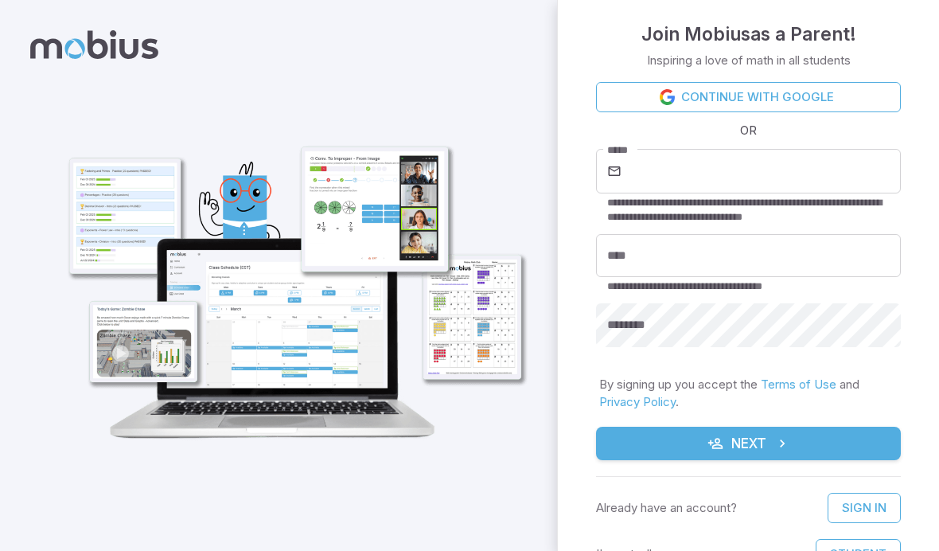 This screenshot has height=551, width=939. Describe the element at coordinates (666, 508) in the screenshot. I see `p: Already have an account?` at that location.